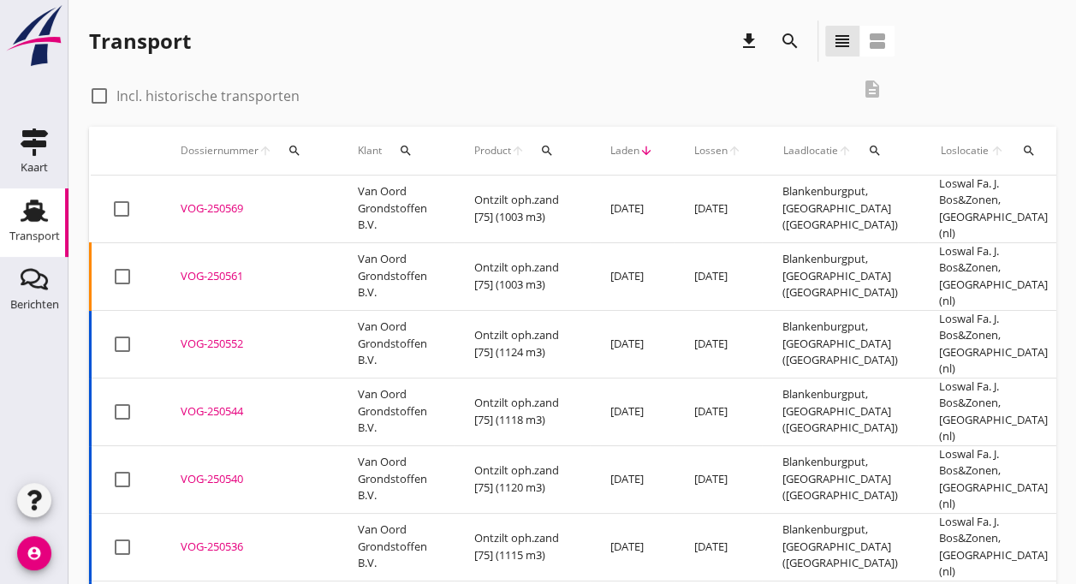 The image size is (1076, 584). What do you see at coordinates (219, 151) in the screenshot?
I see `span: Dossiernummer` at bounding box center [219, 151].